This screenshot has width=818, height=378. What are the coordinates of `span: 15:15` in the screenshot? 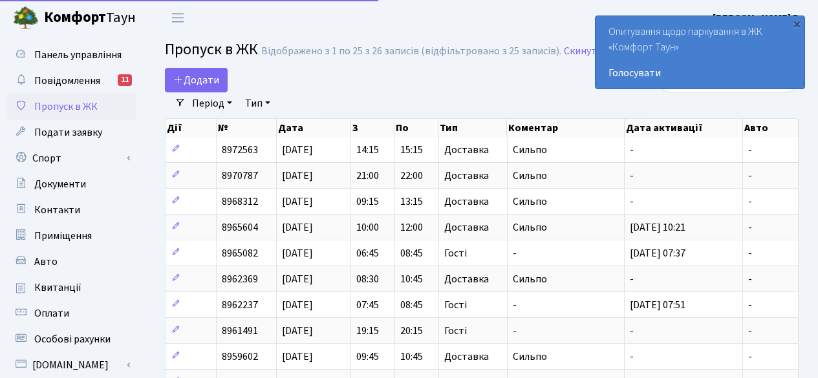 It's located at (411, 150).